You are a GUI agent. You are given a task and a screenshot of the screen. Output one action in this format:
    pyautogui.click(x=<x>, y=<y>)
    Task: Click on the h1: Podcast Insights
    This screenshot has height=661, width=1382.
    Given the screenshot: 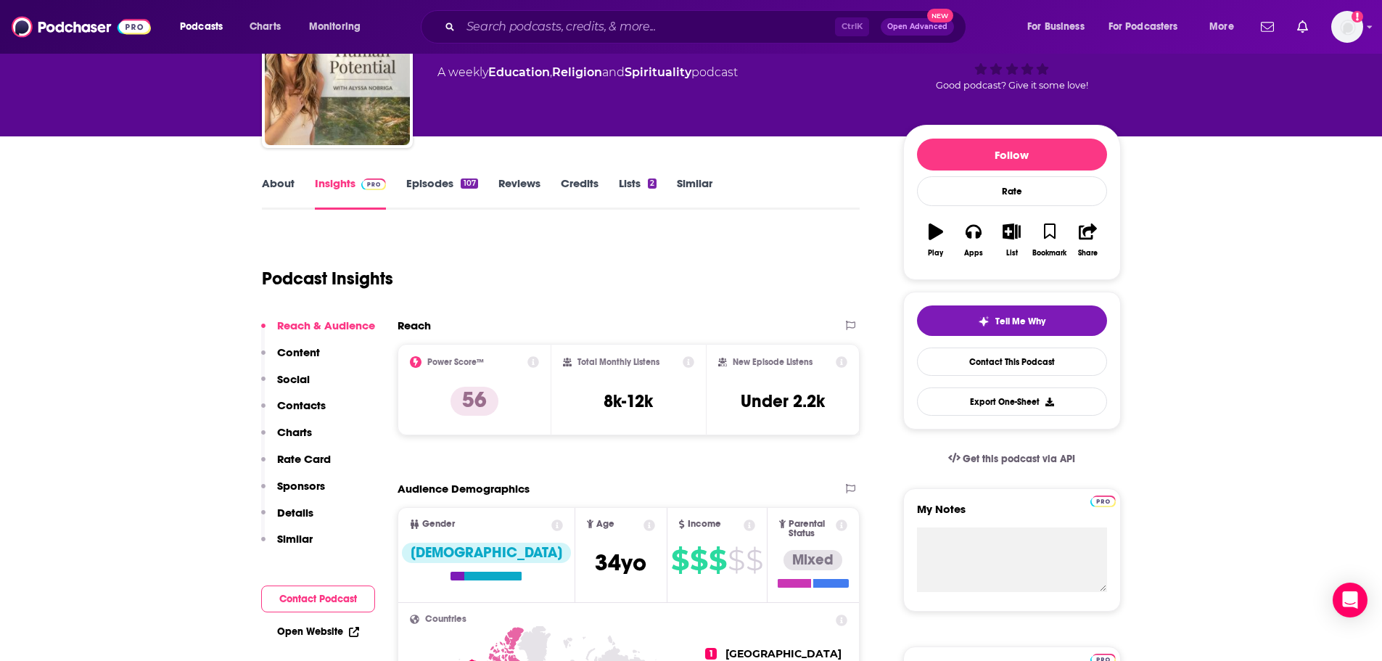 What is the action you would take?
    pyautogui.click(x=327, y=279)
    